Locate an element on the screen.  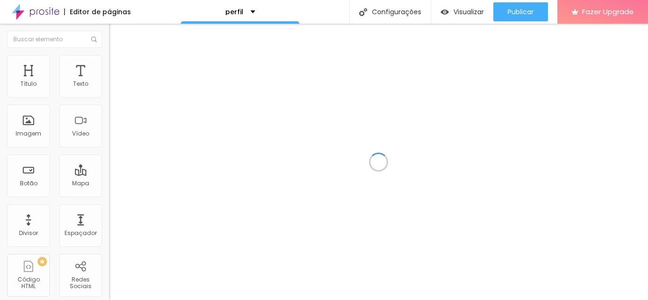
span: Visualizar is located at coordinates (469, 12).